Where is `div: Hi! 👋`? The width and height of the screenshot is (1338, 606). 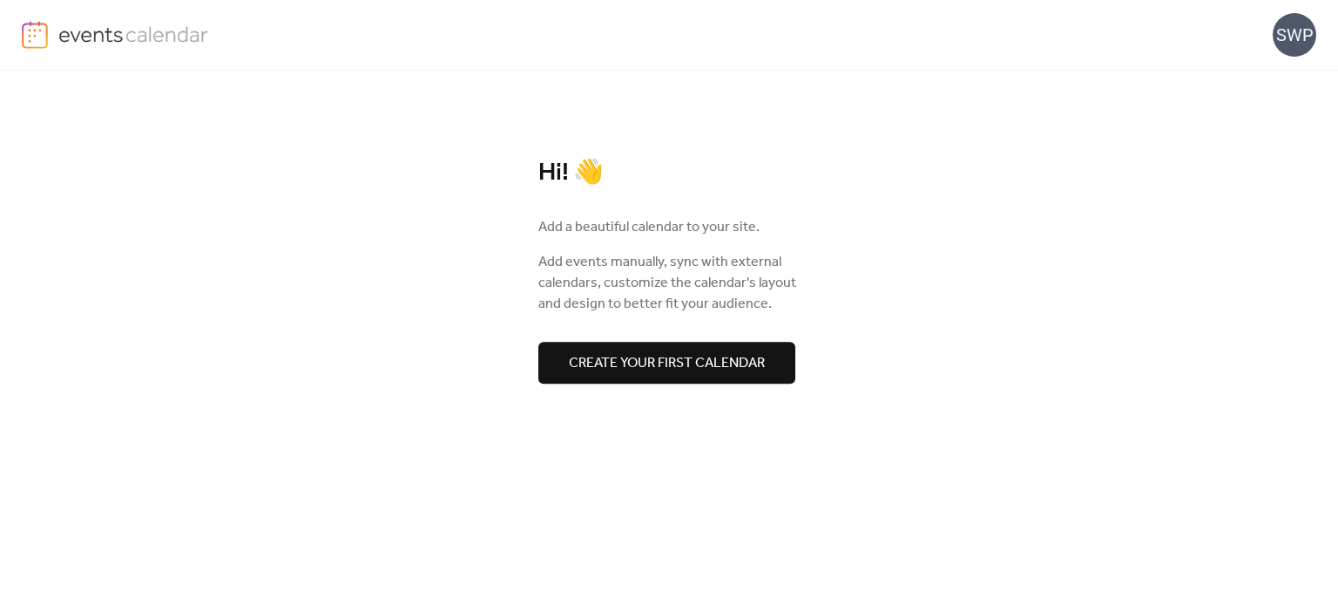
div: Hi! 👋 is located at coordinates (669, 173).